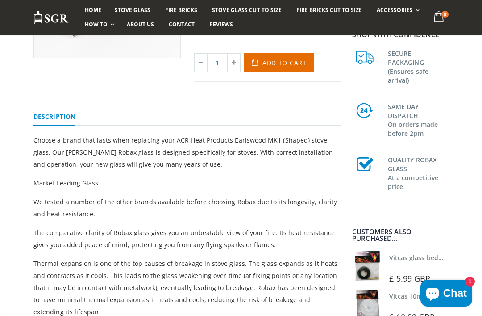  What do you see at coordinates (418, 66) in the screenshot?
I see `h3: SECURE PACKAGING (Ensures safe arrival)` at bounding box center [418, 66].